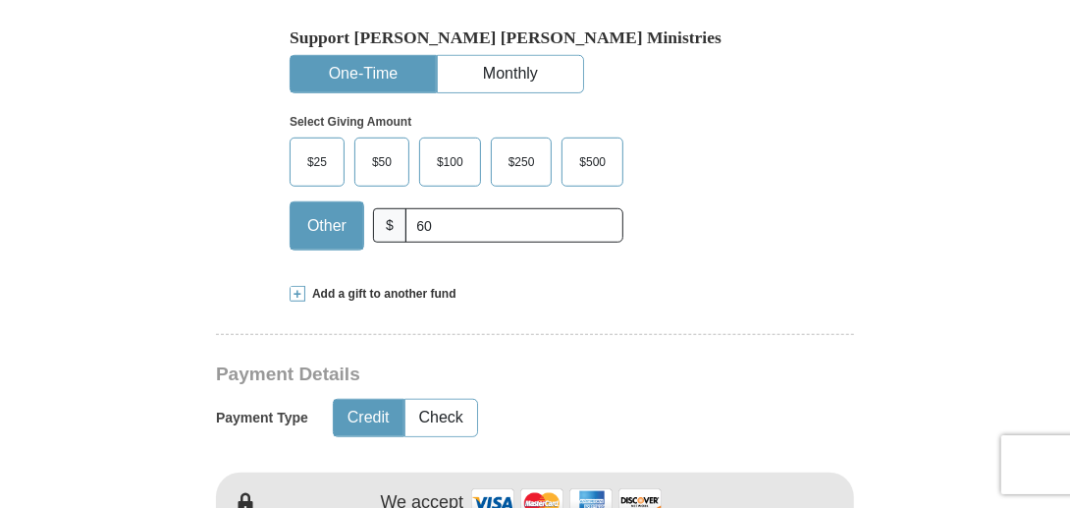 This screenshot has width=1070, height=508. Describe the element at coordinates (441, 417) in the screenshot. I see `button: Check` at that location.